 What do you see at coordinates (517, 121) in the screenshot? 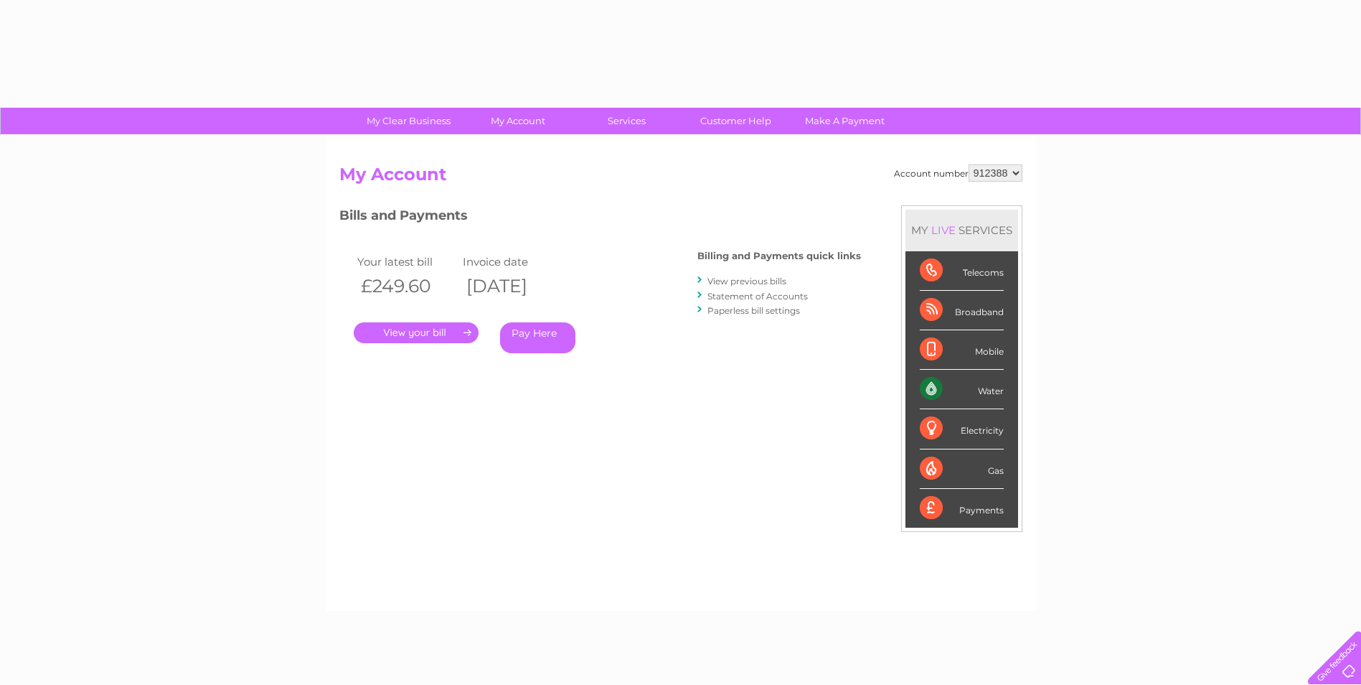
I see `a: My Account` at bounding box center [517, 121].